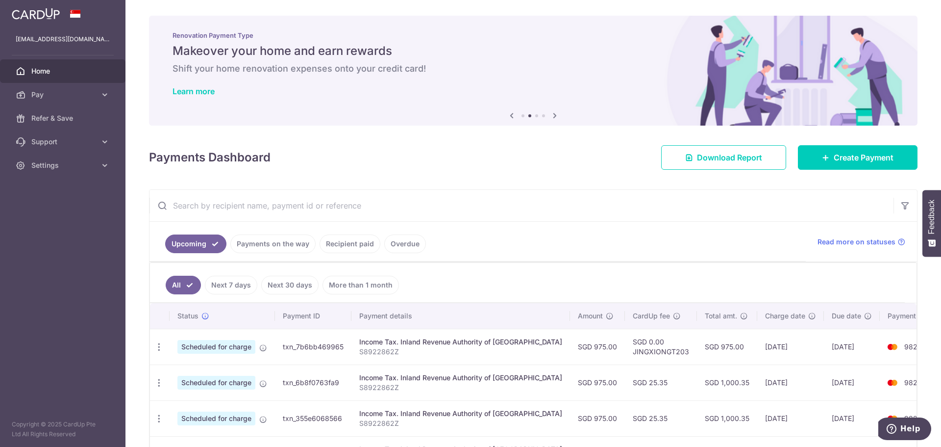 This screenshot has width=941, height=447. What do you see at coordinates (313, 316) in the screenshot?
I see `th: Payment ID` at bounding box center [313, 316].